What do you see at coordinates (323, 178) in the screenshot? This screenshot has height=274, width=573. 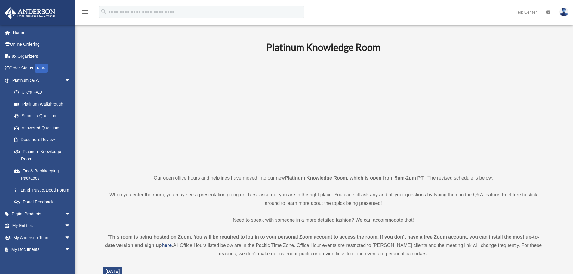 I see `p: Our open office hours and helplines have moved into our new ! The revised schedule is below.` at bounding box center [323, 178].